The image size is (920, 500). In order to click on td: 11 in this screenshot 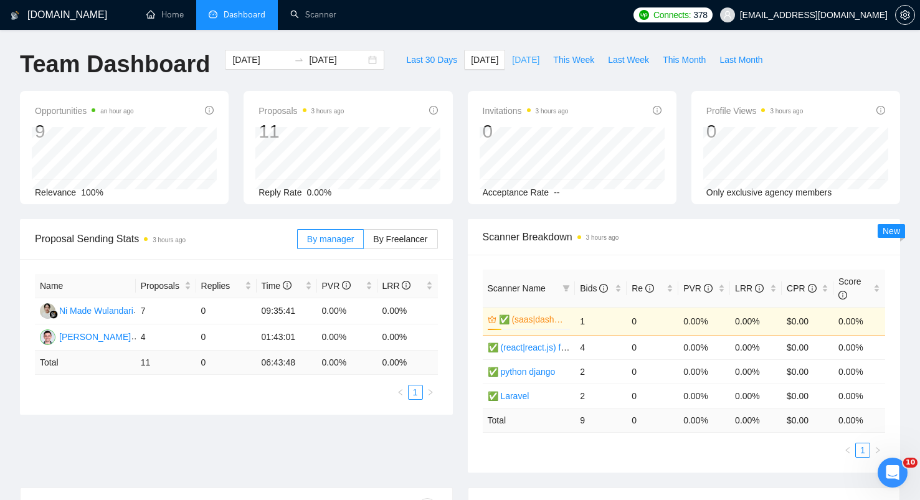, I will do `click(166, 362)`.